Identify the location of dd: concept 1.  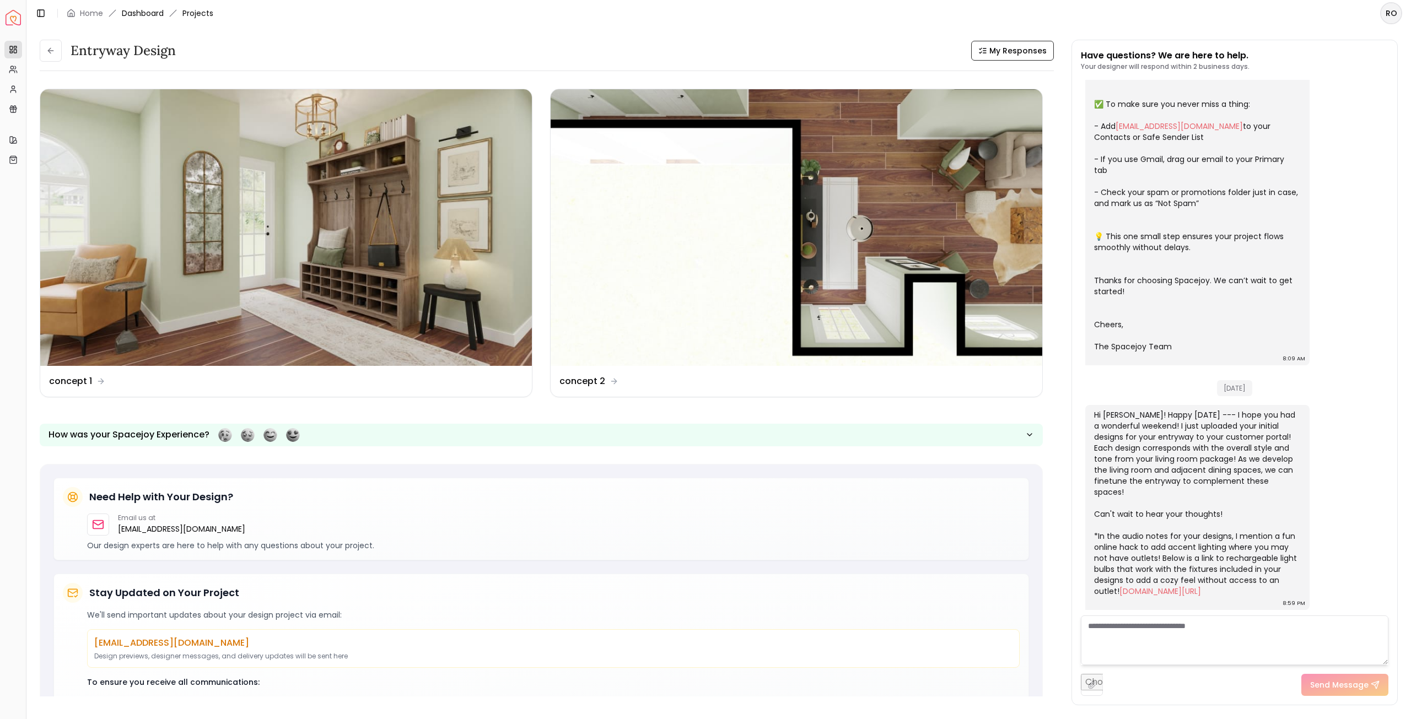
(71, 381).